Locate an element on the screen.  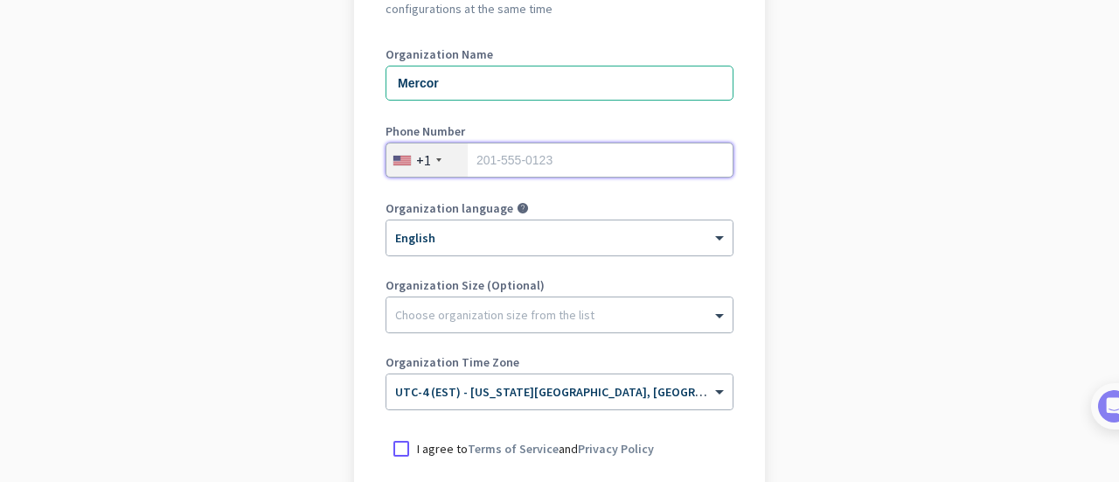
input: 201-555-0123 is located at coordinates (560, 160).